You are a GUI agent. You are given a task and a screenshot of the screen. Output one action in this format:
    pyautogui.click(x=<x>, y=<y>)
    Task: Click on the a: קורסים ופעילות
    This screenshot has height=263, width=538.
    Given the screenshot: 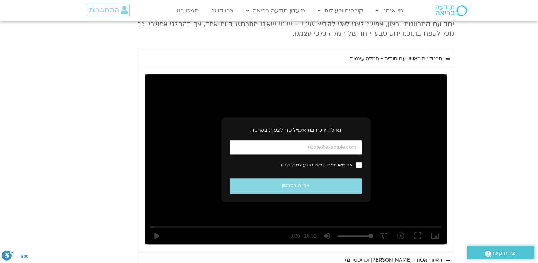 What is the action you would take?
    pyautogui.click(x=340, y=11)
    